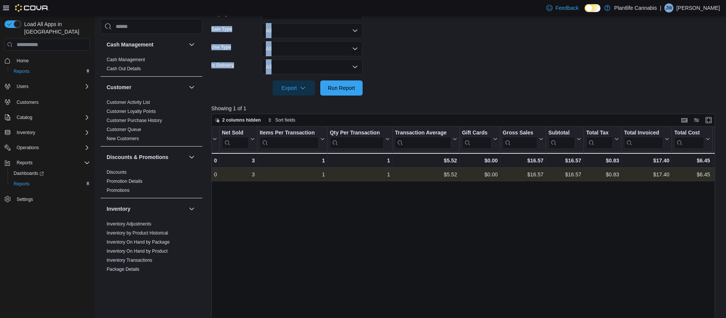  What do you see at coordinates (137, 233) in the screenshot?
I see `span: Inventory by Product Historical` at bounding box center [137, 233].